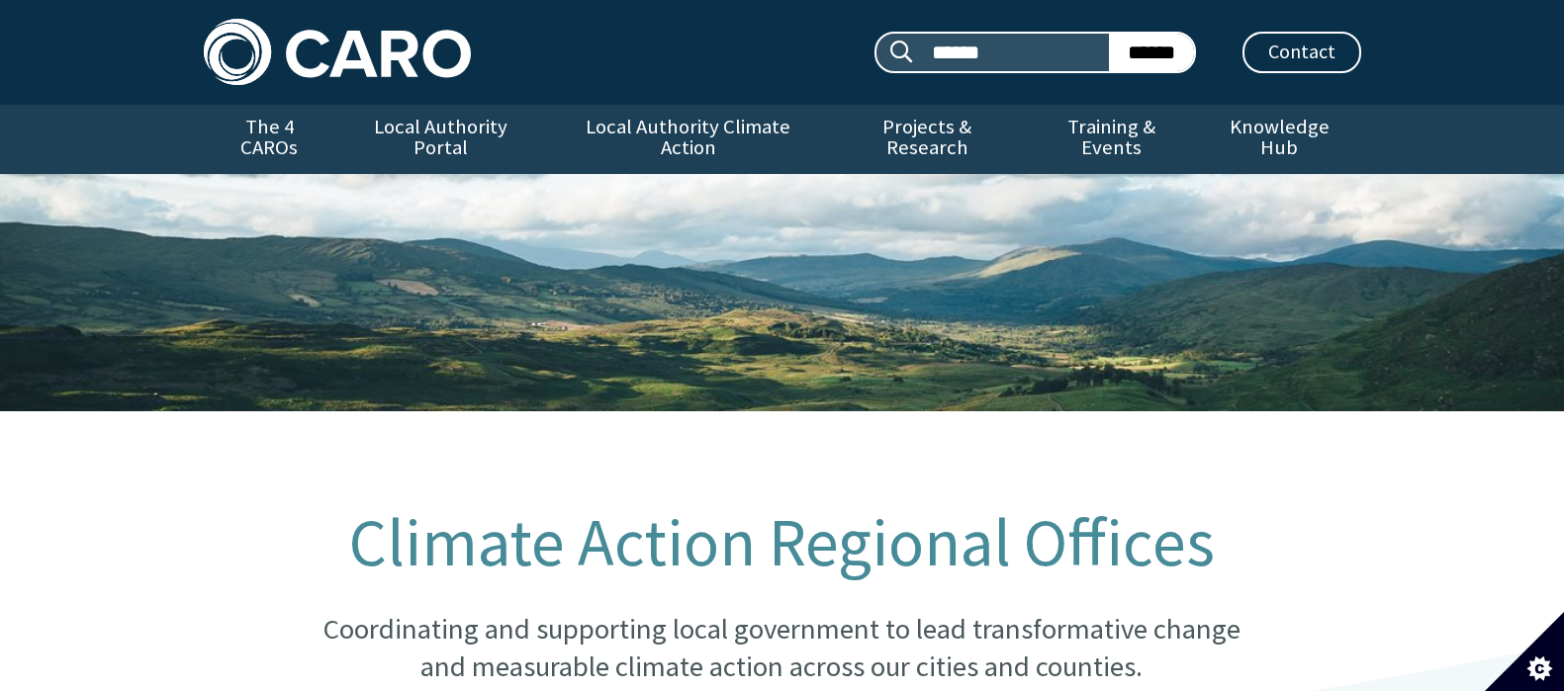 The image size is (1564, 691). I want to click on a: Local Authority Climate Action, so click(687, 139).